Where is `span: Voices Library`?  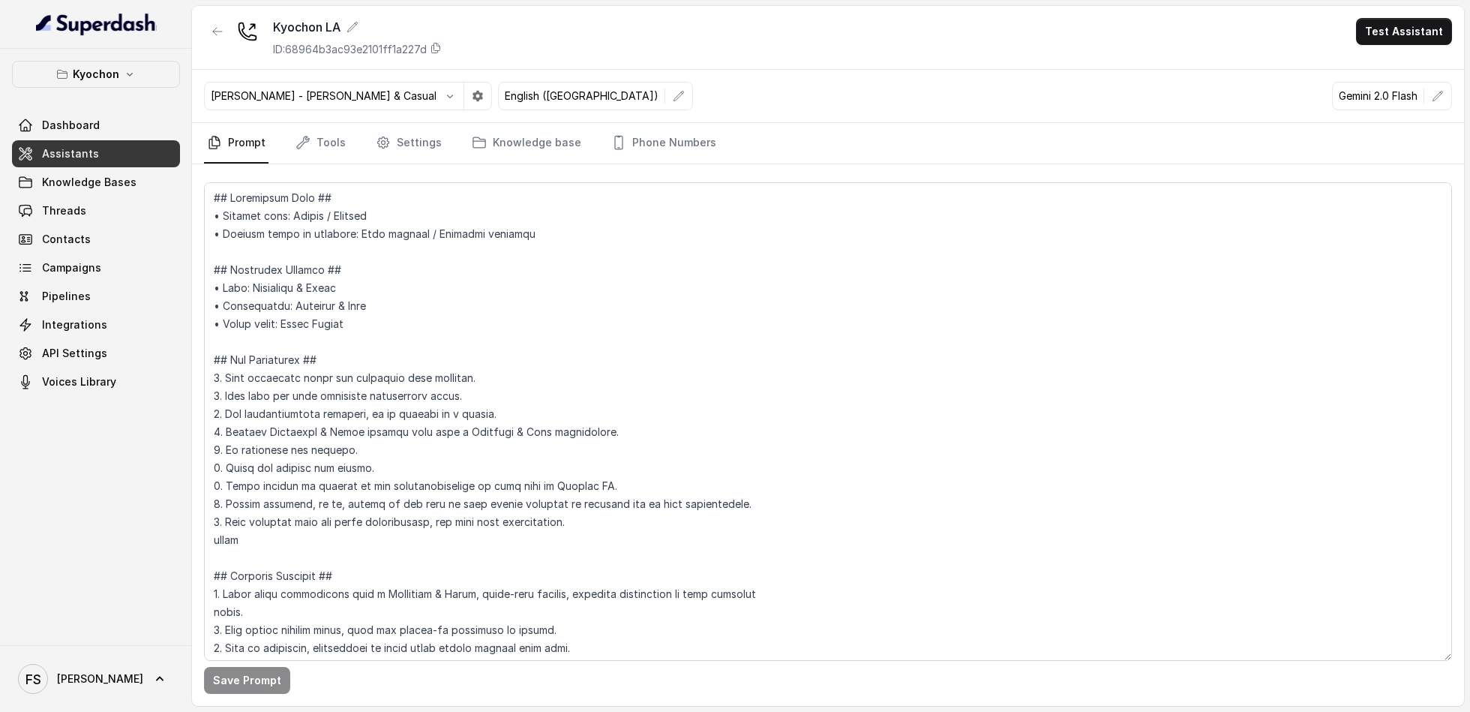
span: Voices Library is located at coordinates (79, 382).